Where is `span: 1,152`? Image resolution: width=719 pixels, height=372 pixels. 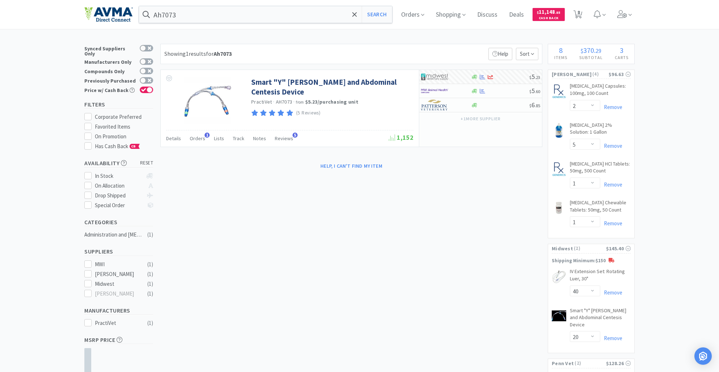
span: 1,152 is located at coordinates (401, 137).